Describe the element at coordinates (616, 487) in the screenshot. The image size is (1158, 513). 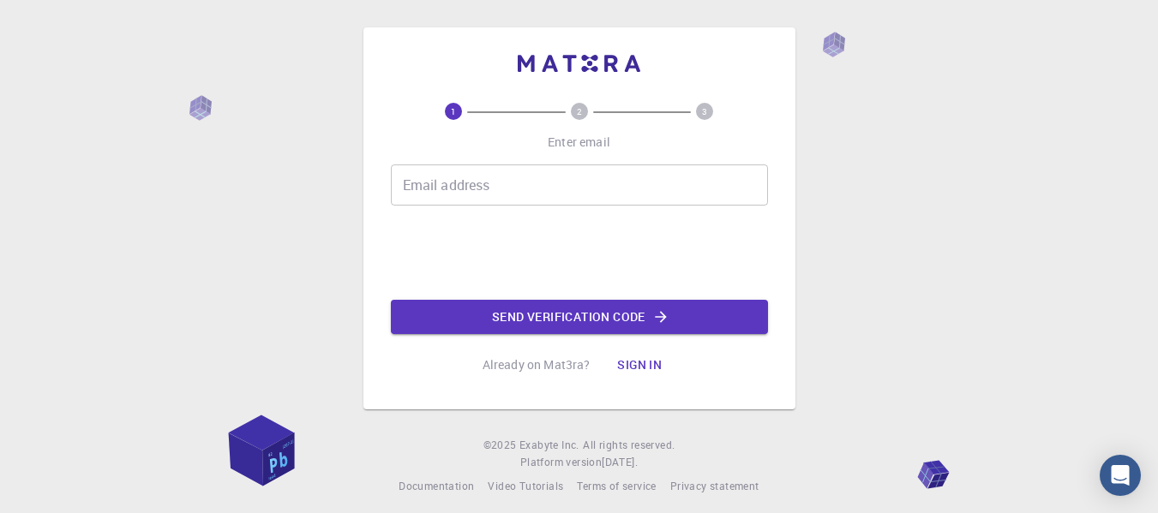
I see `a: Terms of service` at that location.